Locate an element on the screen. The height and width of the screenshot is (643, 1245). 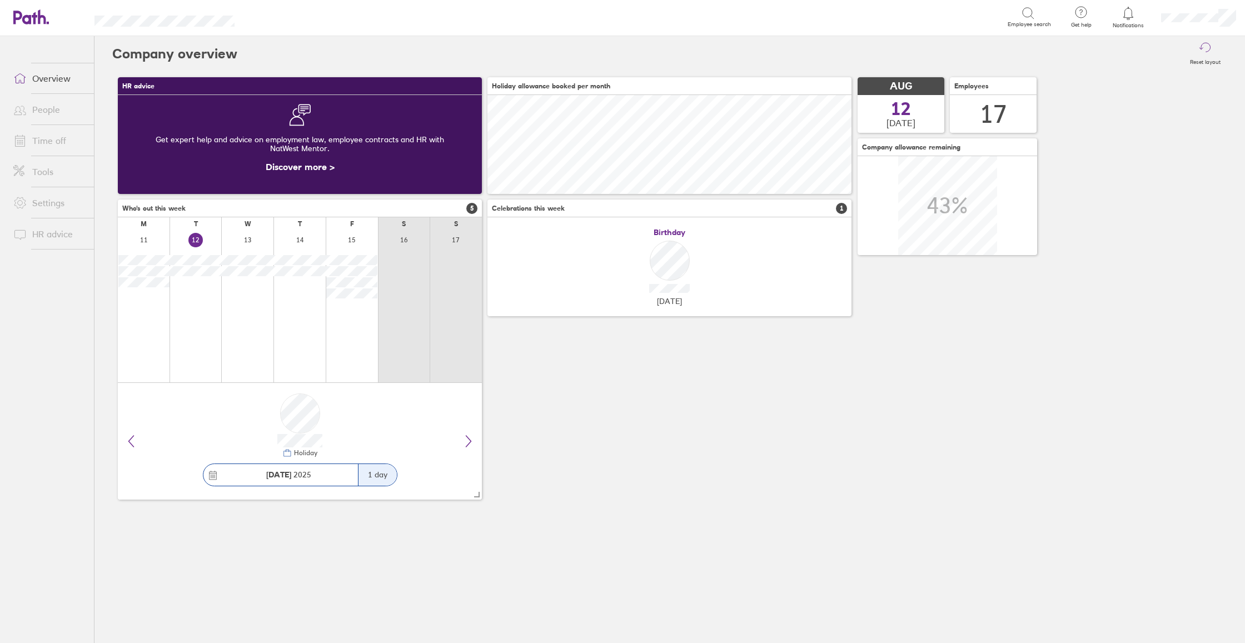
span: Employees is located at coordinates (971, 86).